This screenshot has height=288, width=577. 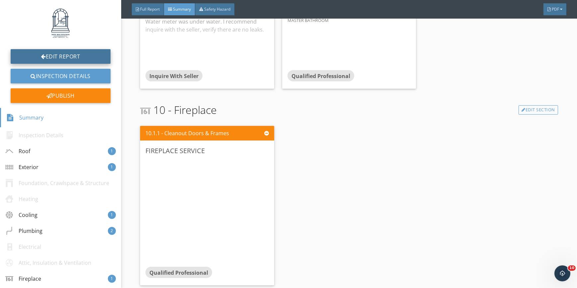 What do you see at coordinates (21, 215) in the screenshot?
I see `div: Cooling` at bounding box center [21, 215].